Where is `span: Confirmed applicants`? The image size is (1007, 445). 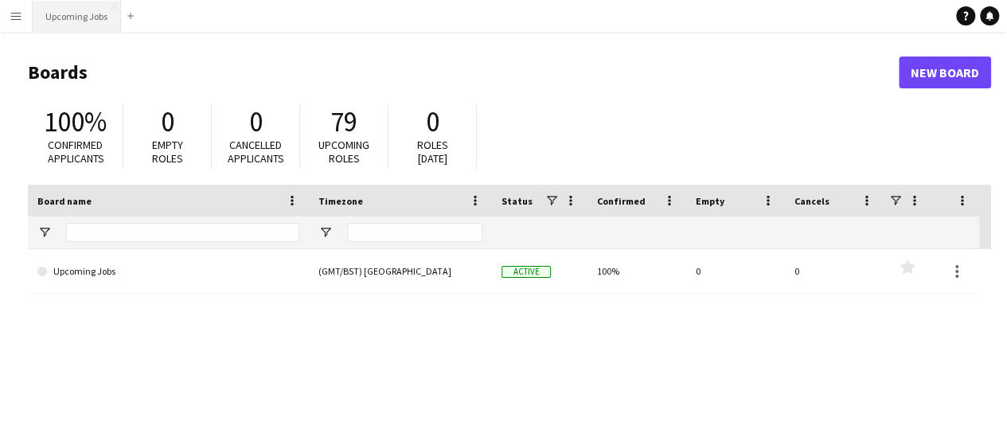
span: Confirmed applicants is located at coordinates (76, 151).